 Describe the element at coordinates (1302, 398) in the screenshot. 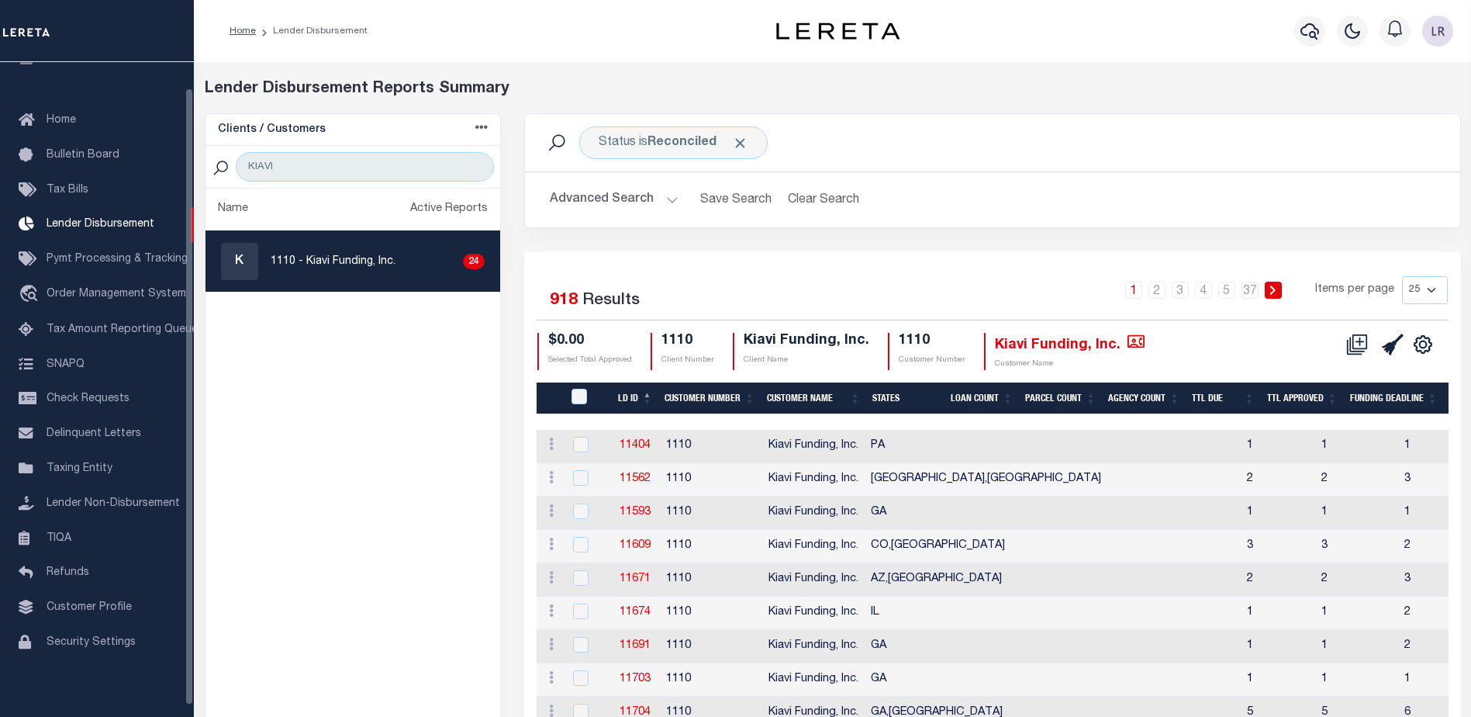

I see `th: Ttl Approved: activate to sort column ascending` at that location.